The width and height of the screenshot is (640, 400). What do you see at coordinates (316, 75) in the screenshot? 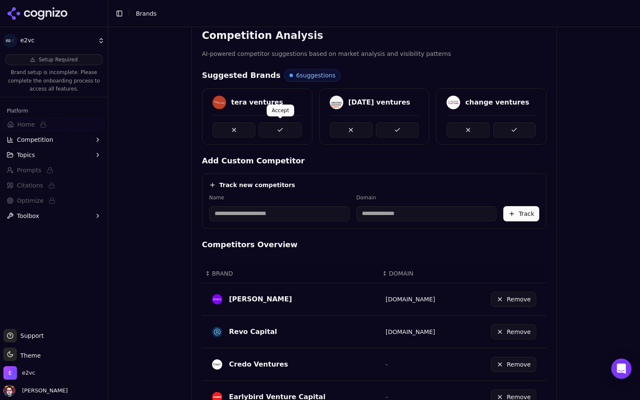
I see `span: 6 suggestions` at bounding box center [316, 75].